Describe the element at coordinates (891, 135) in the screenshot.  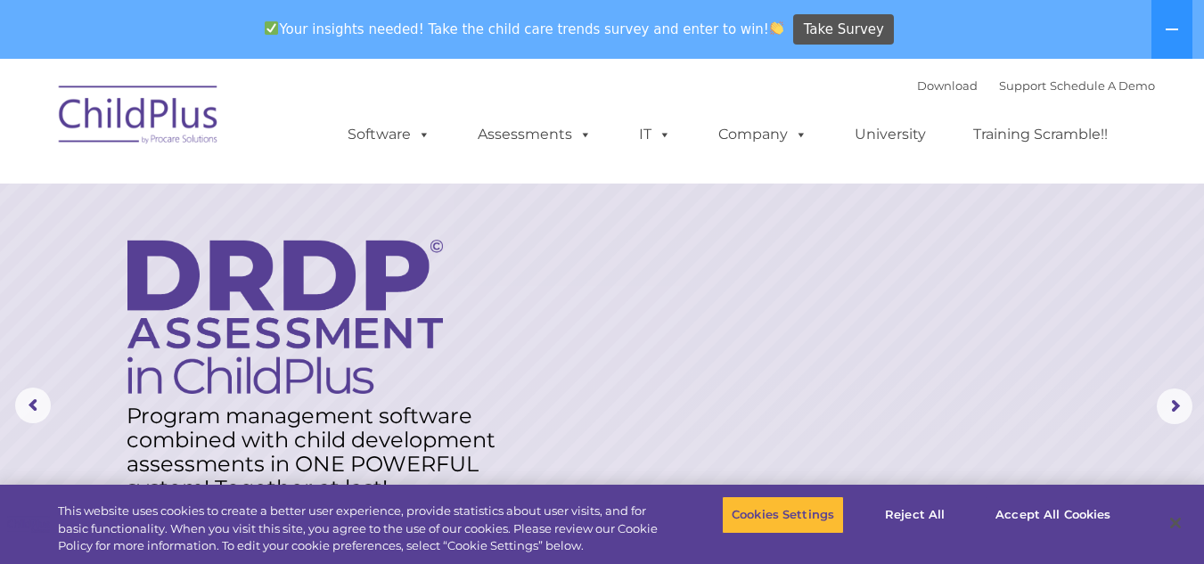
I see `a: University` at that location.